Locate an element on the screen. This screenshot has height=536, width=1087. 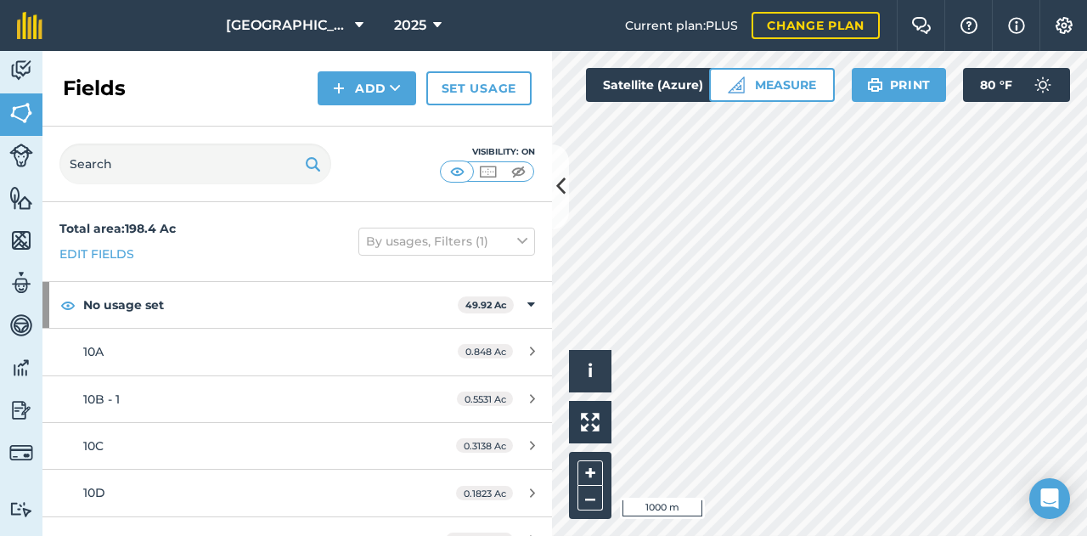
img: svg+xml;base64,PHN2ZyB4bWxucz0iaHR0cDovL3d3dy53My5vcmcvMjAwMC9zdmciIHdpZHRoPSIxNyIgaGVpZ2h0PSIxNy... is located at coordinates (1016, 25).